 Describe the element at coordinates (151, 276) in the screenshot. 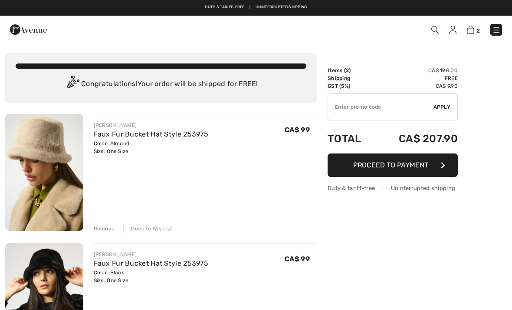

I see `div: Color: Black Size: One Size` at that location.